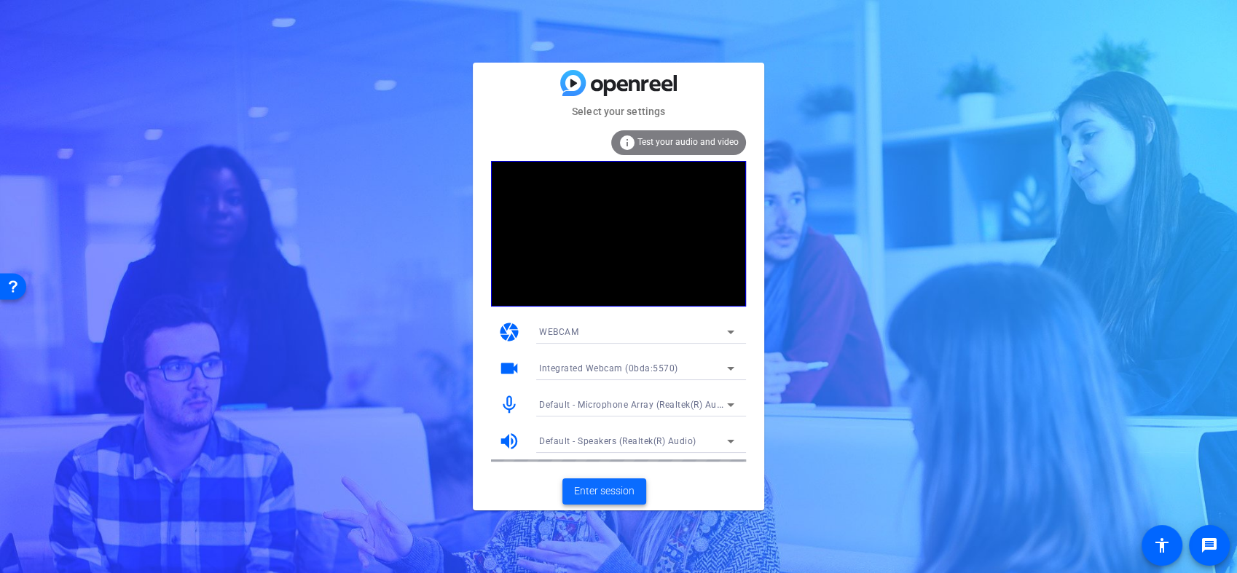 The image size is (1237, 573). What do you see at coordinates (509, 369) in the screenshot?
I see `mat-icon: videocam` at bounding box center [509, 369].